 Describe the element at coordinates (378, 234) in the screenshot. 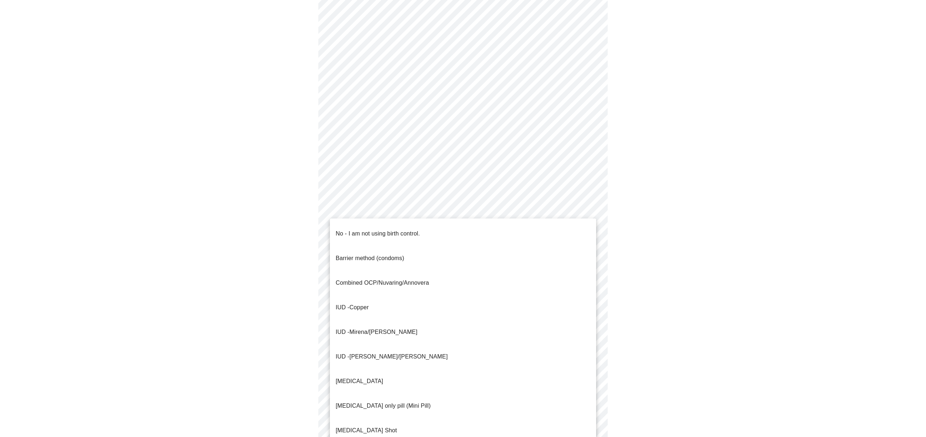

I see `p: No - I am not using birth control.` at that location.